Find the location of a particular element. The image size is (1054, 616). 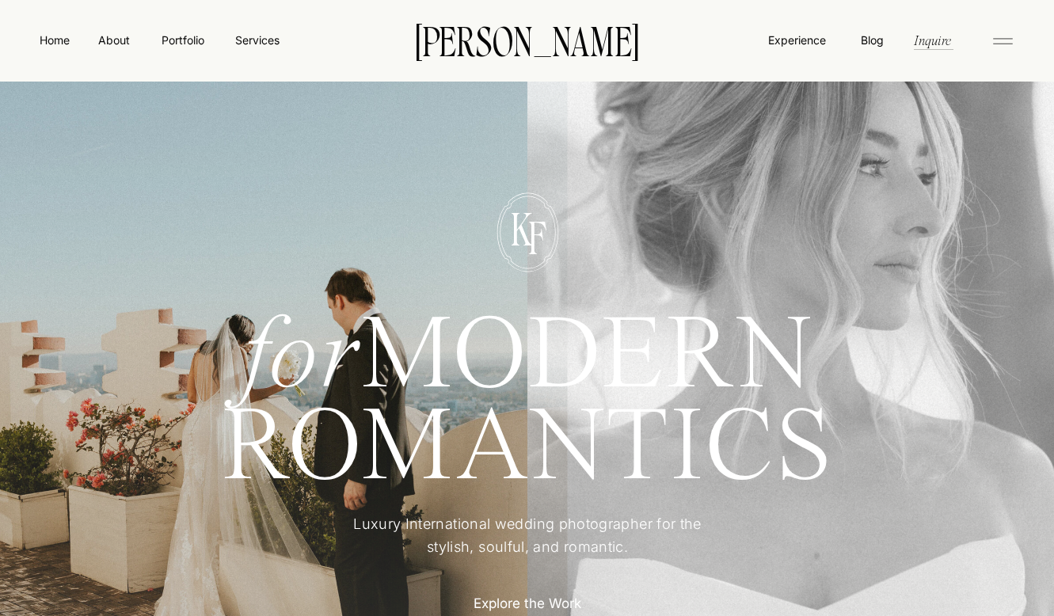

nav: Home is located at coordinates (55, 40).